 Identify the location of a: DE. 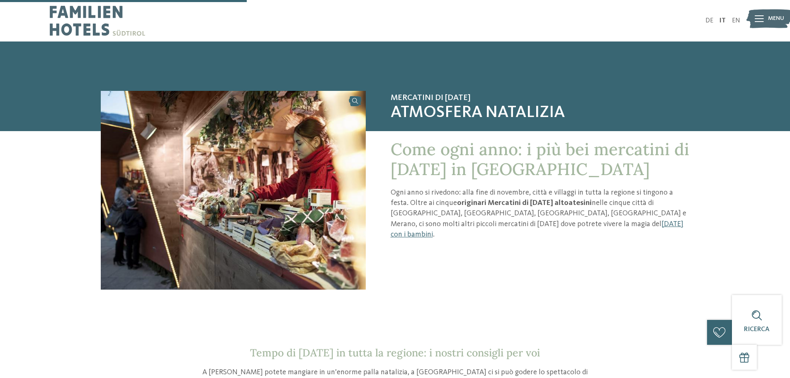
(709, 21).